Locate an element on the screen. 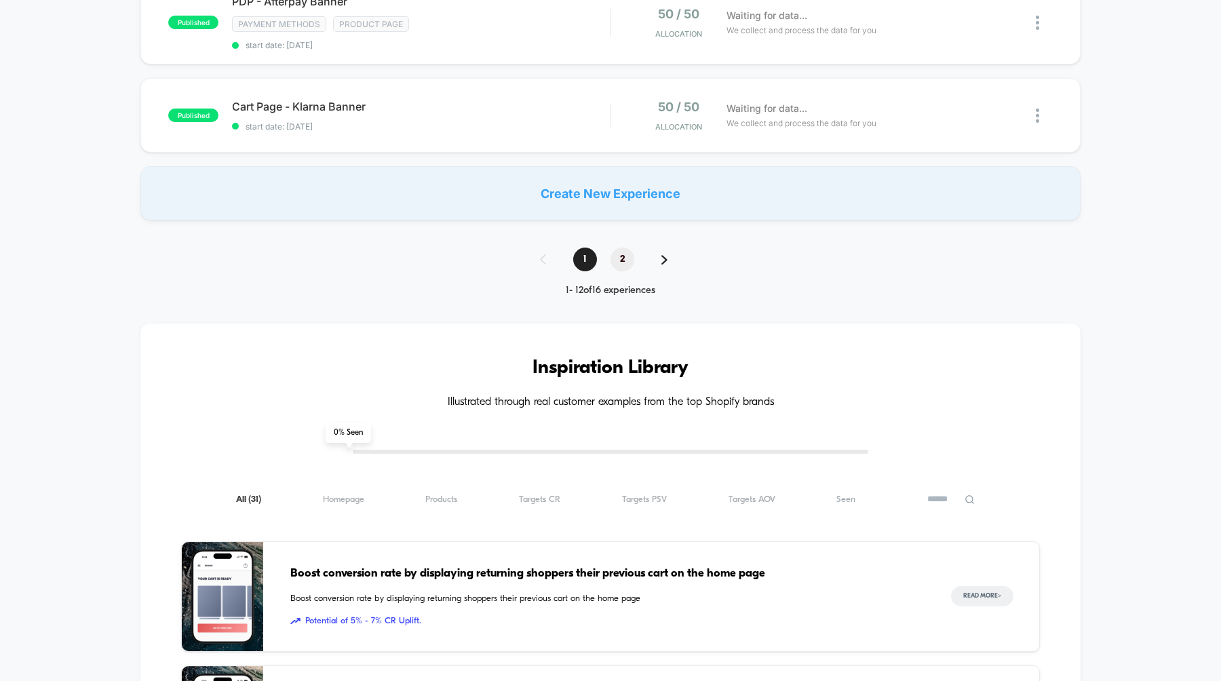 The width and height of the screenshot is (1221, 681). span: Targets AOV is located at coordinates (752, 499).